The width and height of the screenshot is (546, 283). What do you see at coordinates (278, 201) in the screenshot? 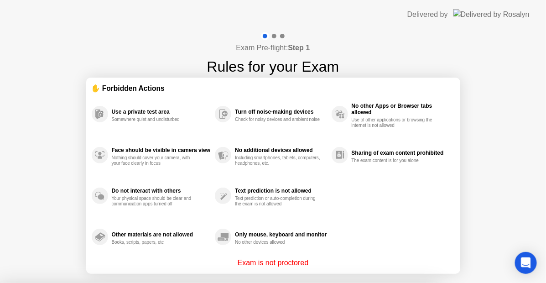
I see `div: Text prediction or auto-completion during the exam is not allowed` at bounding box center [278, 201].